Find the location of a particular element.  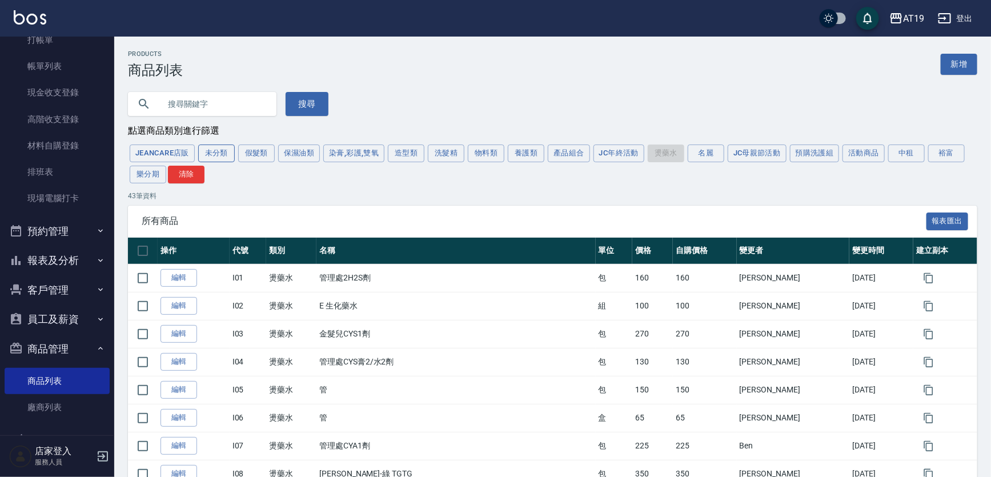

button: 裕富 is located at coordinates (947, 153).